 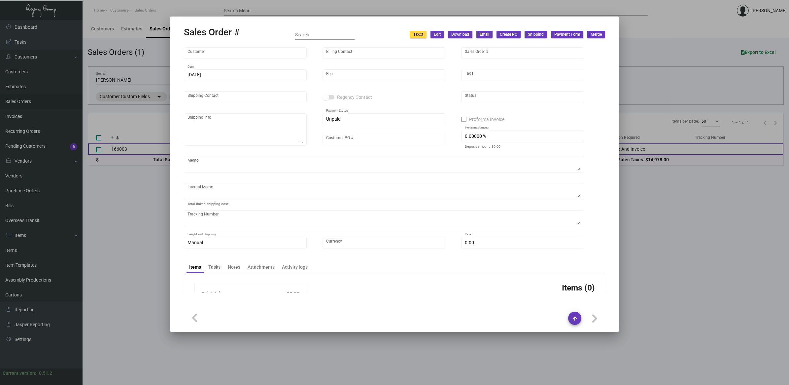 I want to click on div: Items, so click(x=195, y=267).